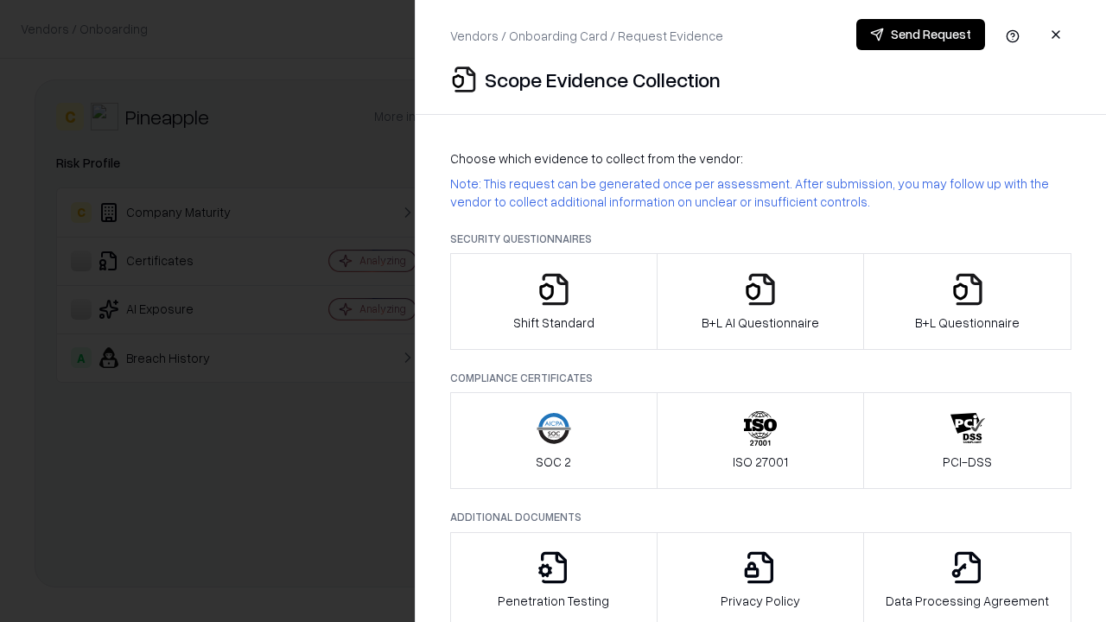 Image resolution: width=1106 pixels, height=622 pixels. I want to click on p: PCI-DSS, so click(967, 461).